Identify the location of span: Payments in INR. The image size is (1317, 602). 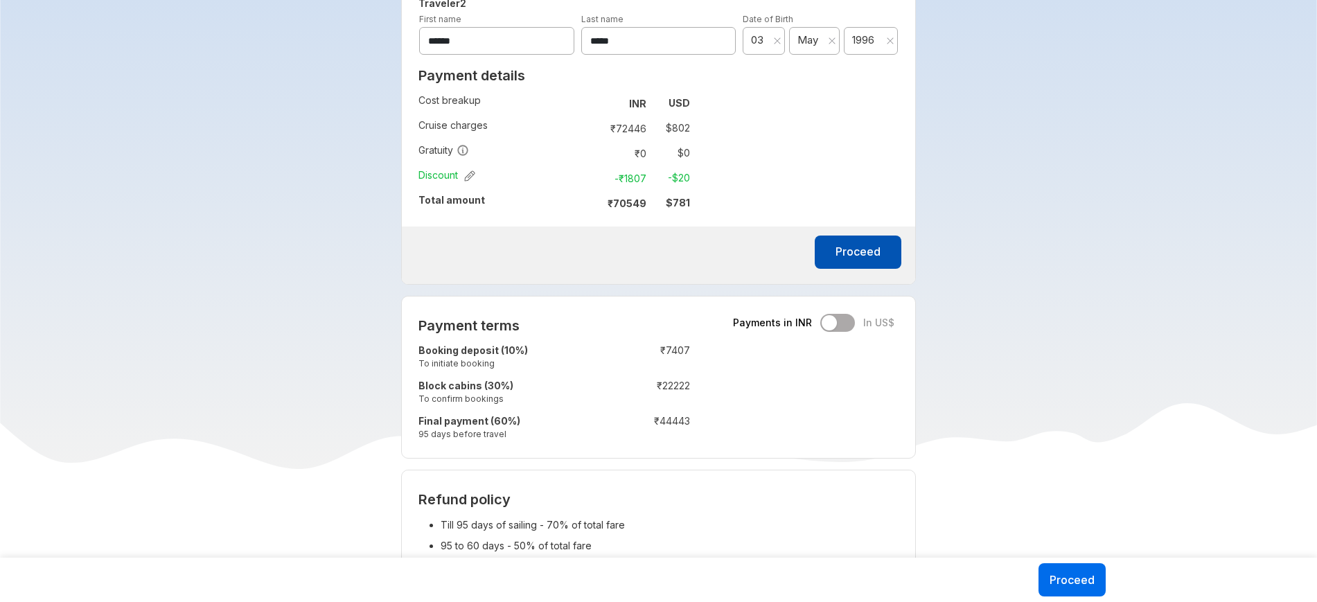
(772, 323).